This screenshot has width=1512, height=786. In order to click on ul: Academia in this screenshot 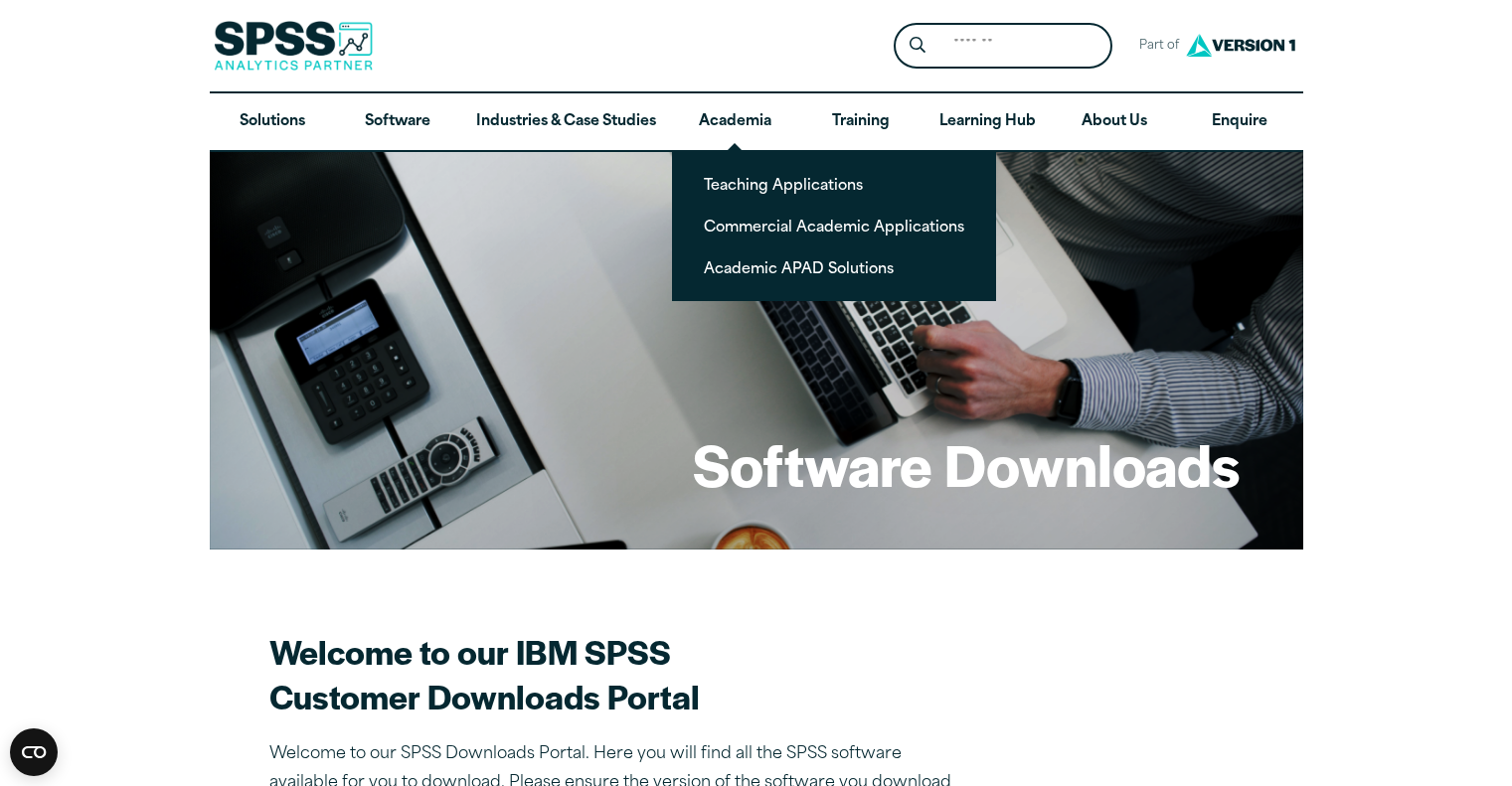, I will do `click(834, 226)`.